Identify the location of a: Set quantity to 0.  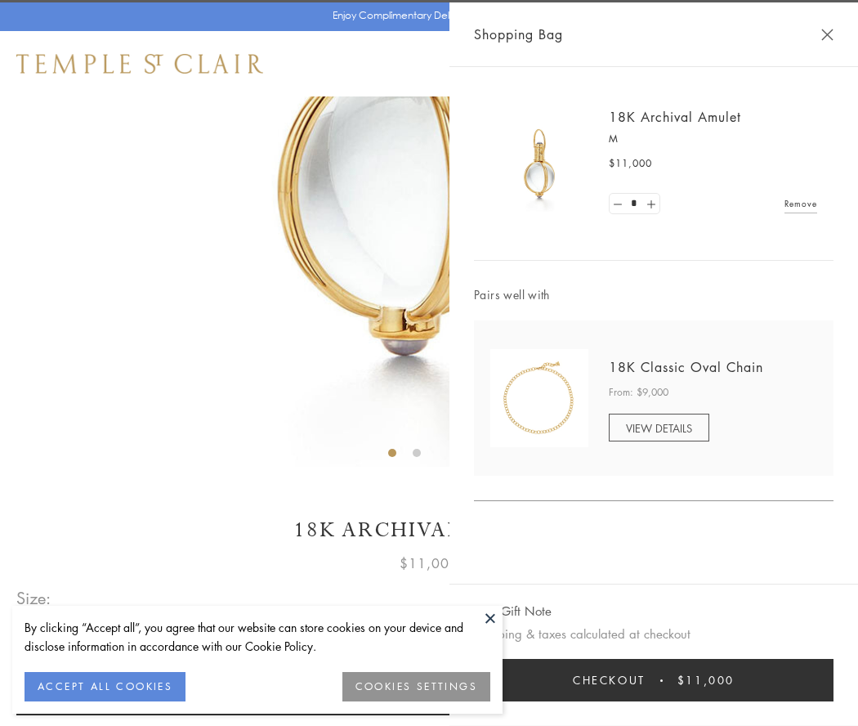
(618, 203).